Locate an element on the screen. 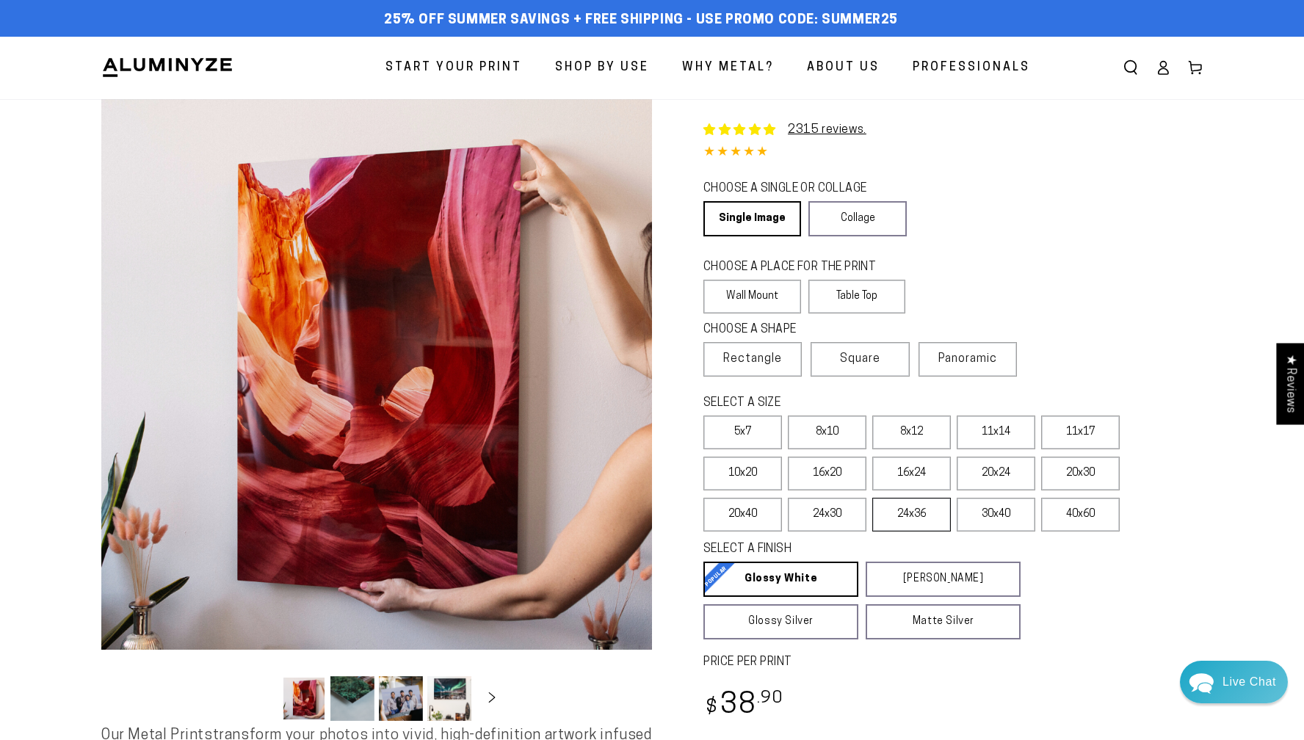 This screenshot has height=740, width=1304. a: Why Metal? is located at coordinates (728, 68).